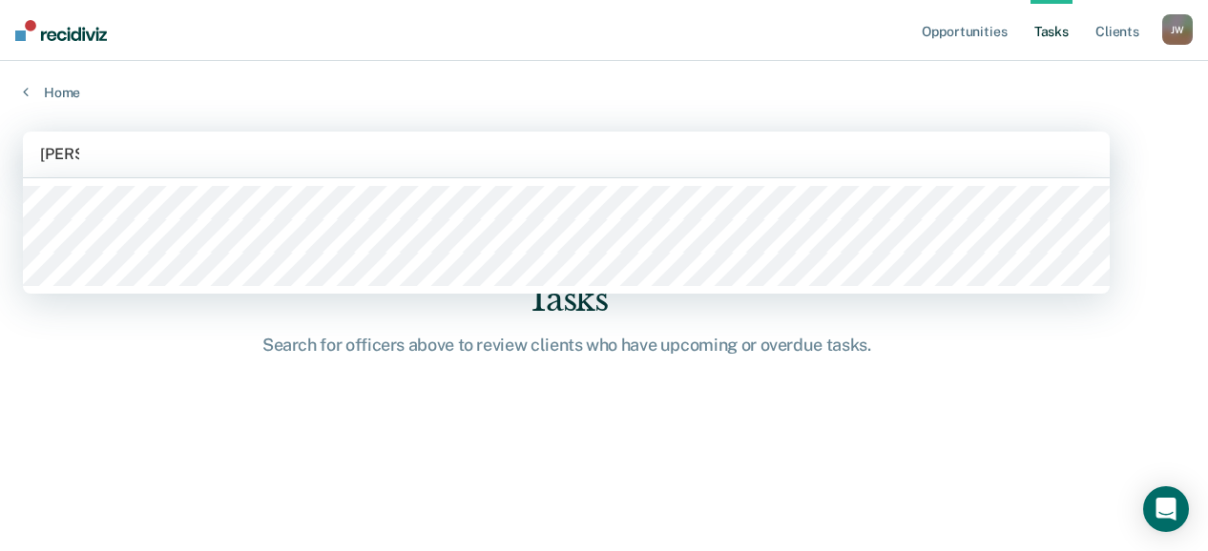  What do you see at coordinates (1166, 509) in the screenshot?
I see `div: Open Intercom Messenger` at bounding box center [1166, 509].